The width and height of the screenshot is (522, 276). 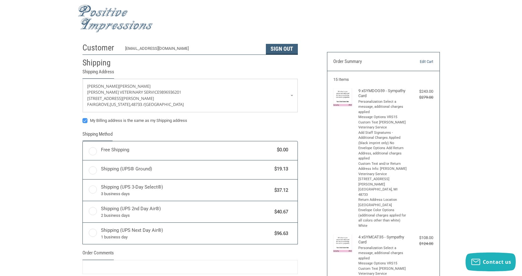 What do you see at coordinates (421, 92) in the screenshot?
I see `div: $243.00` at bounding box center [421, 92].